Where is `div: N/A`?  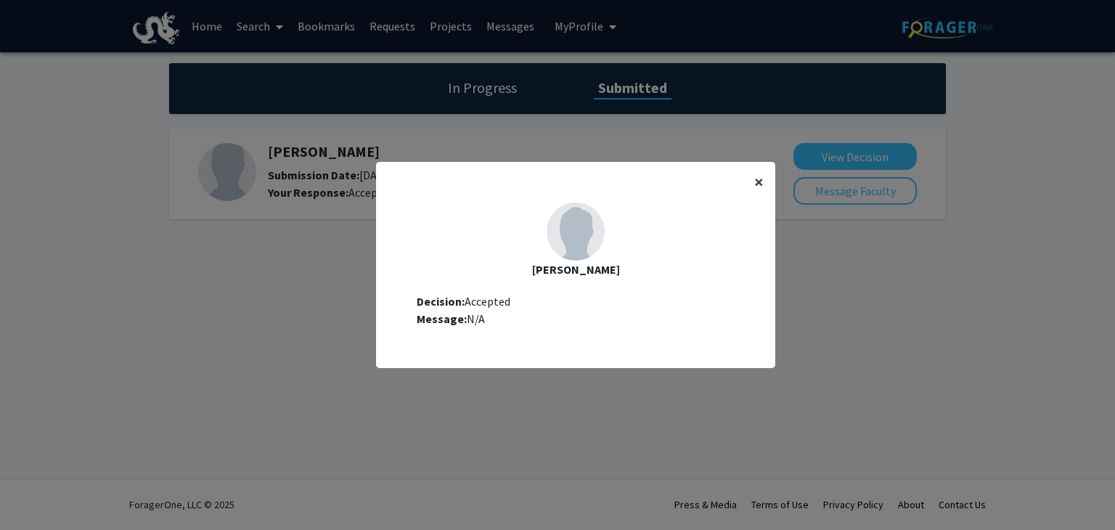
div: N/A is located at coordinates (575, 319).